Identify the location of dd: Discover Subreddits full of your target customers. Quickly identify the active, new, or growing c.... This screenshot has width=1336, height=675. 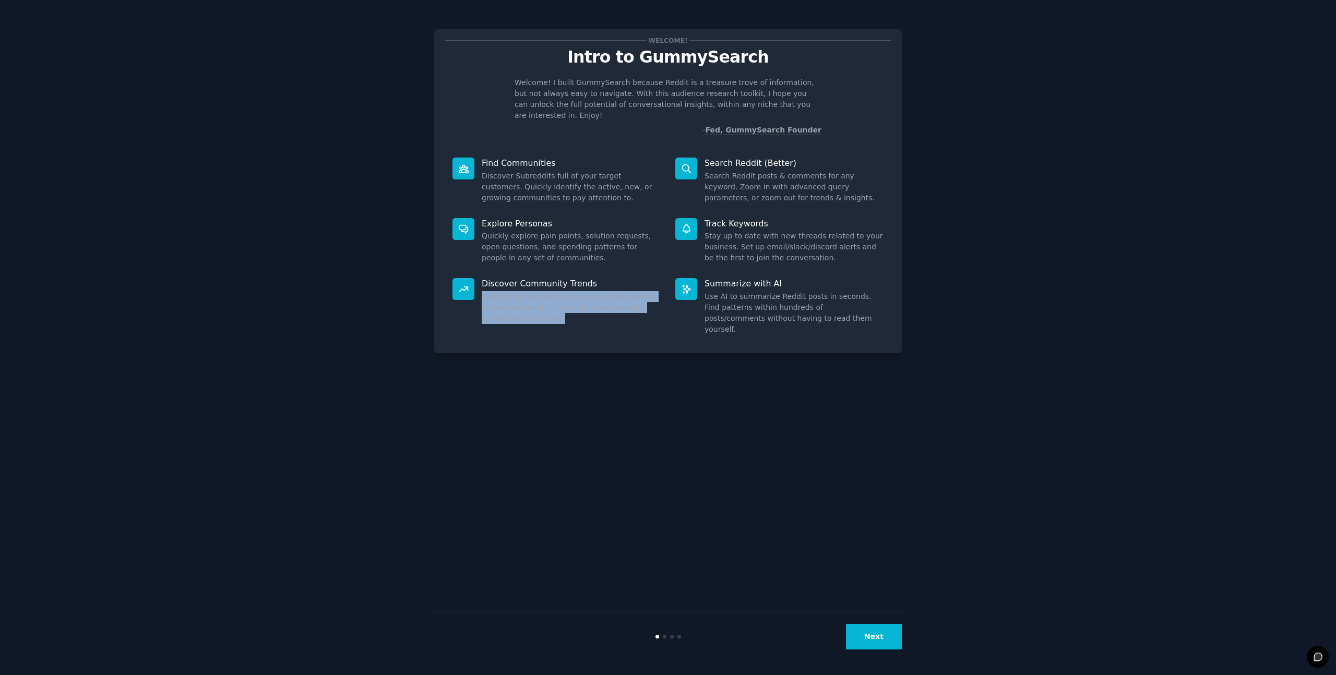
(571, 187).